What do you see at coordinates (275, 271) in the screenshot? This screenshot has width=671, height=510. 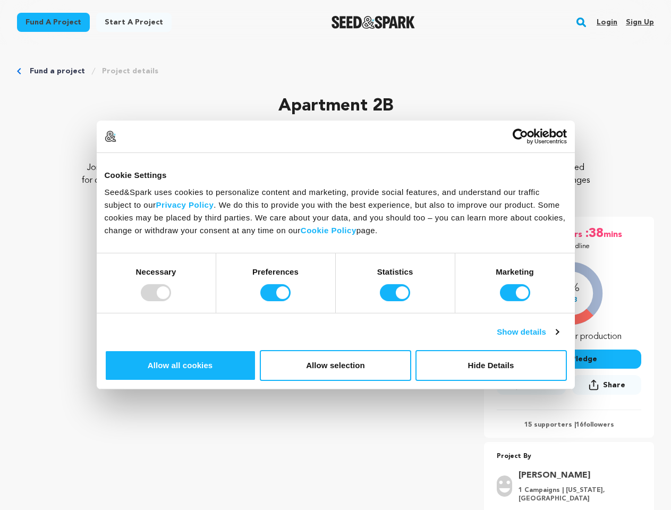 I see `strong: Preferences` at bounding box center [275, 271].